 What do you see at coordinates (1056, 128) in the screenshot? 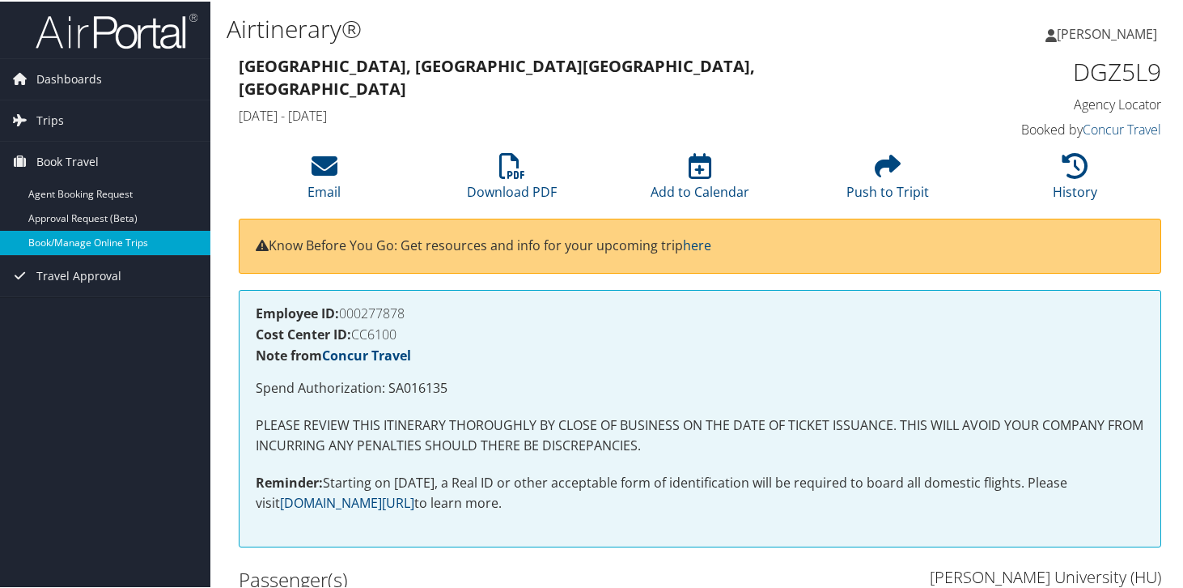
I see `h4: Booked by` at bounding box center [1056, 128].